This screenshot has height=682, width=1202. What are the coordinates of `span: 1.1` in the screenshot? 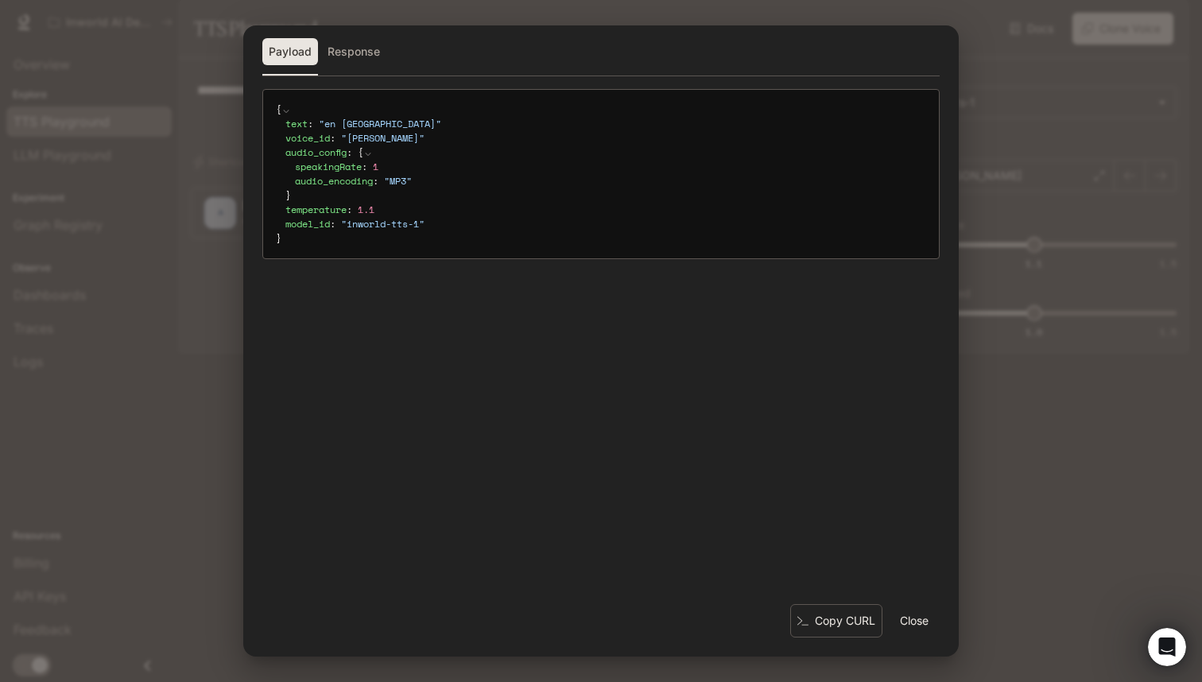 It's located at (366, 209).